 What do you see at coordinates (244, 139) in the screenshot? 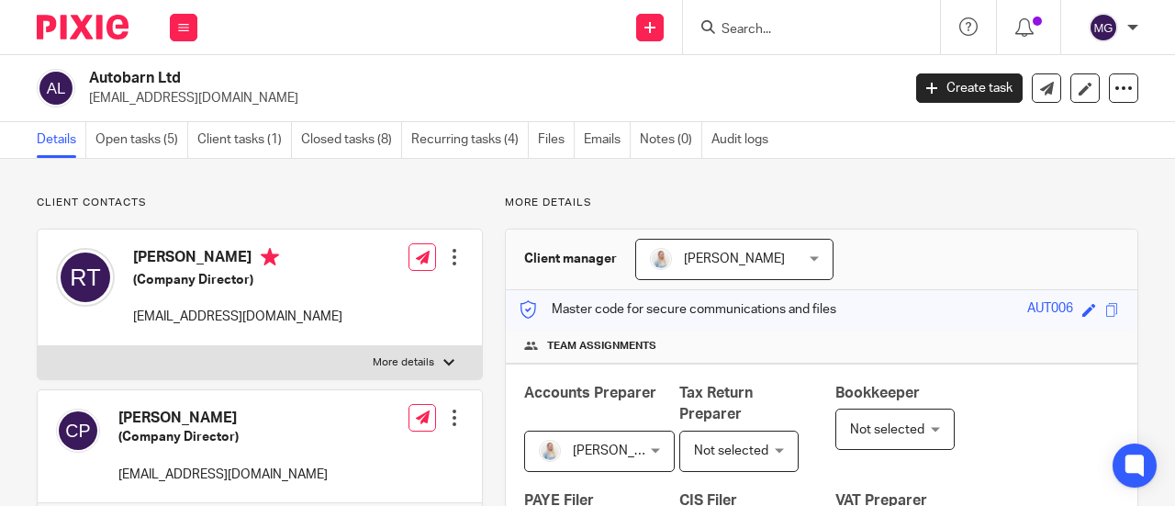
I see `a: Client tasks (1)` at bounding box center [244, 139].